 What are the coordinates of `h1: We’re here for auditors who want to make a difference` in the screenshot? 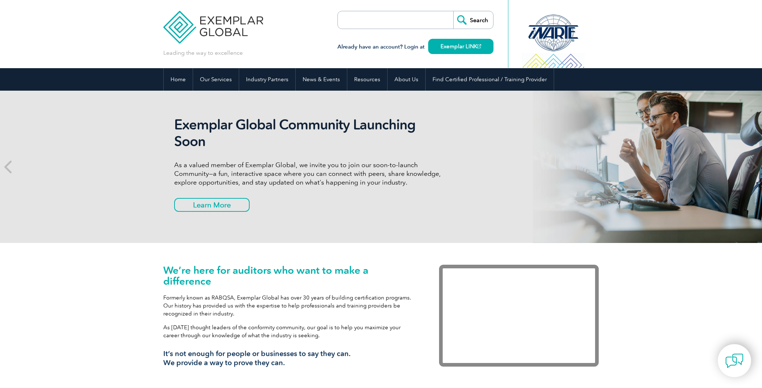 It's located at (290, 276).